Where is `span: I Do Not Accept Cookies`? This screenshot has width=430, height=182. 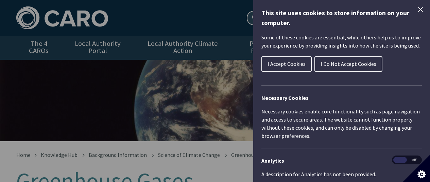
span: I Do Not Accept Cookies is located at coordinates (349, 64).